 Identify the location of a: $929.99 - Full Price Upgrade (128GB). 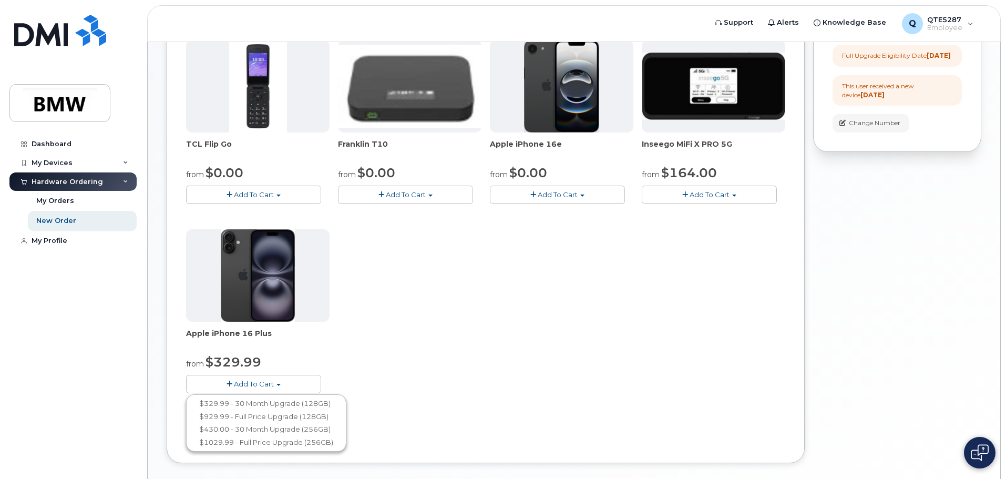
(266, 416).